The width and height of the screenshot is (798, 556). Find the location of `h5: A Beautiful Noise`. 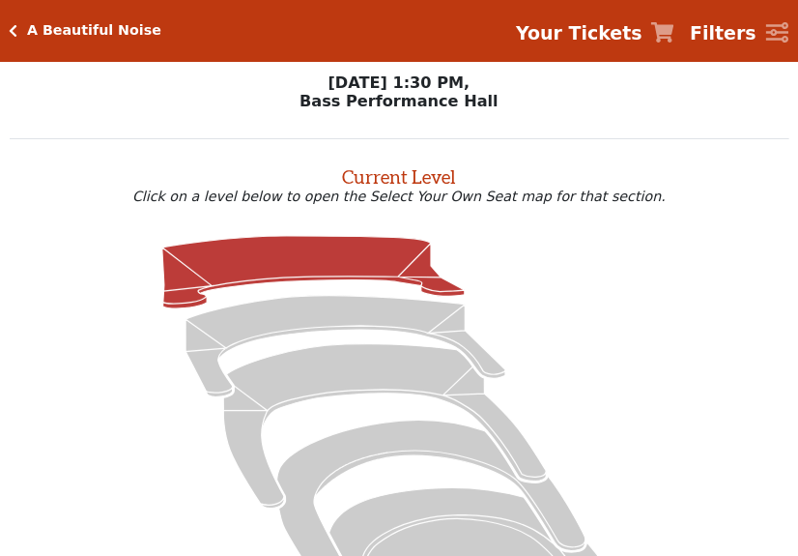

h5: A Beautiful Noise is located at coordinates (94, 30).